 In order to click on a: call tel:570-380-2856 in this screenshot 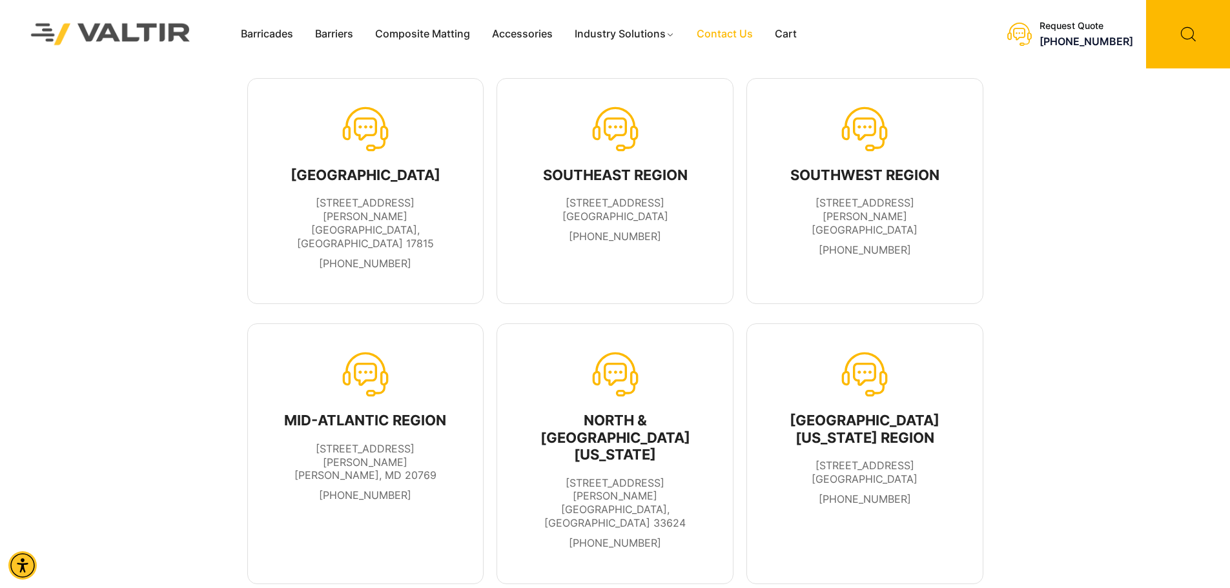, I will do `click(365, 263)`.